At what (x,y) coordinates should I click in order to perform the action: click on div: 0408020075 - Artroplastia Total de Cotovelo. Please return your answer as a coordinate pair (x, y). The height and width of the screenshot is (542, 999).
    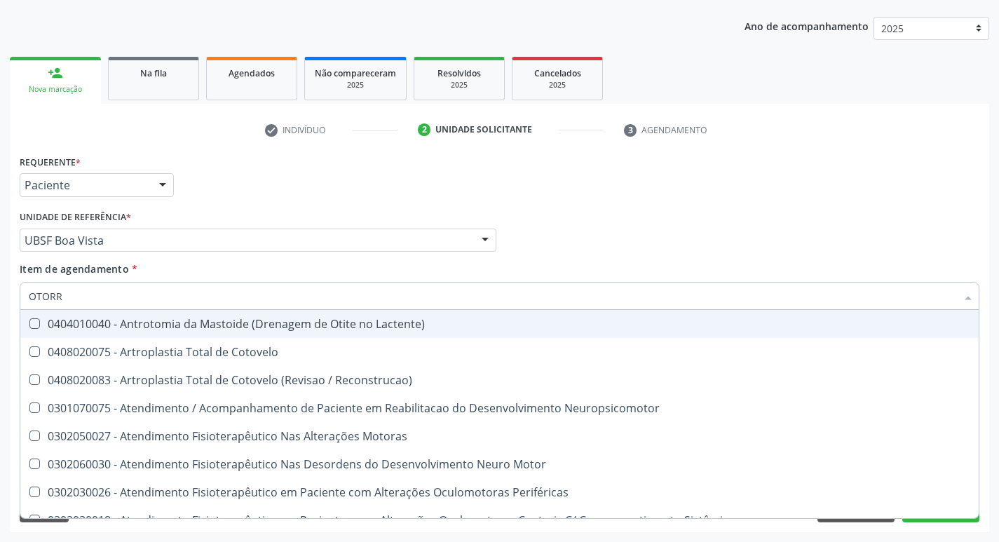
    Looking at the image, I should click on (511, 352).